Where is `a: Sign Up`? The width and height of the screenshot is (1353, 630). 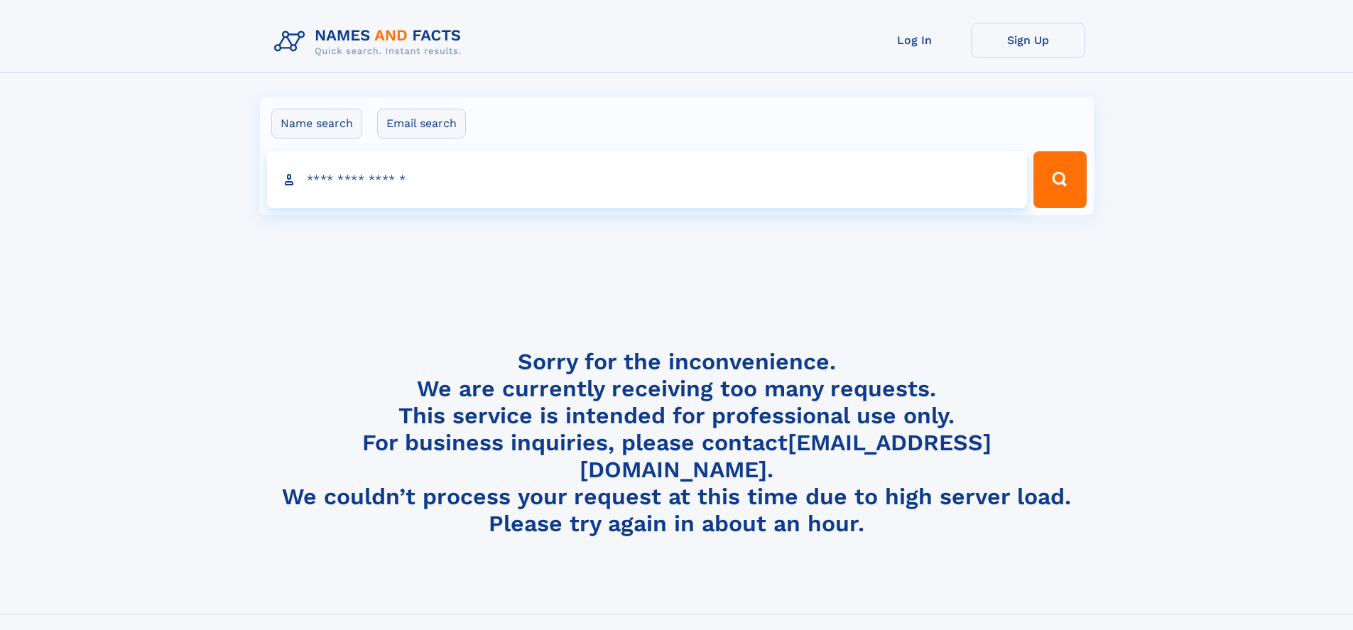 a: Sign Up is located at coordinates (1028, 40).